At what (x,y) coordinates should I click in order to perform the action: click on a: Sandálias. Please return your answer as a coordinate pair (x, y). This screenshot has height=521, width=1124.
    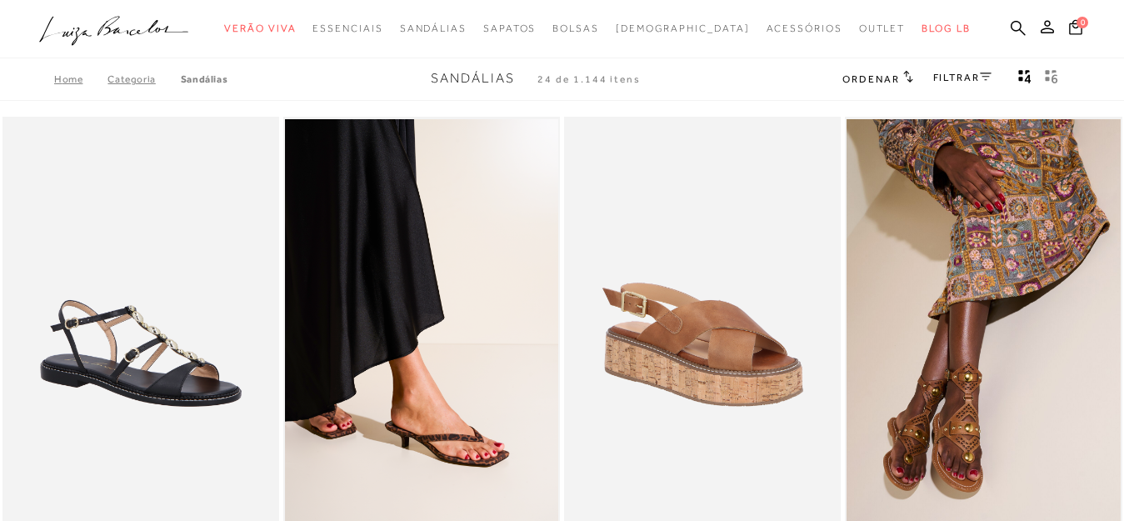
    Looking at the image, I should click on (204, 79).